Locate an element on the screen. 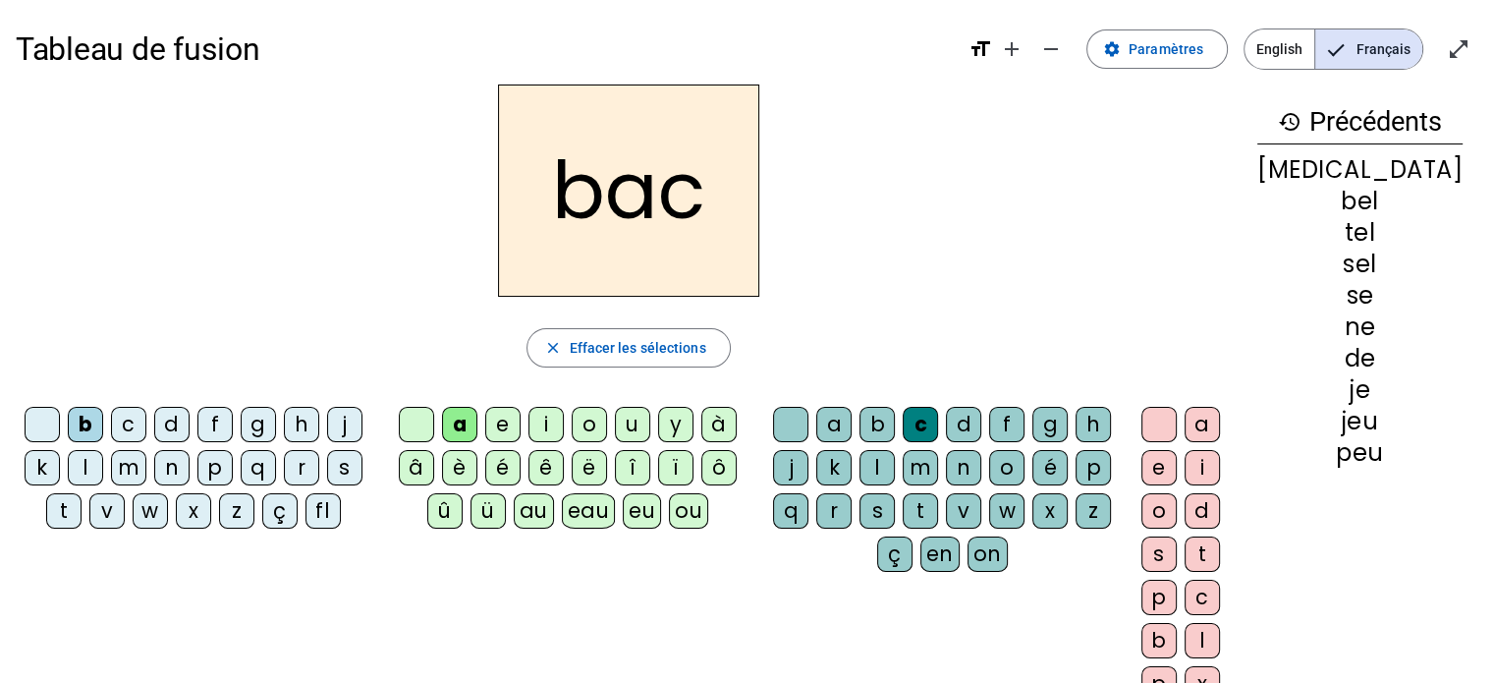 The width and height of the screenshot is (1494, 683). div: ï is located at coordinates (676, 468).